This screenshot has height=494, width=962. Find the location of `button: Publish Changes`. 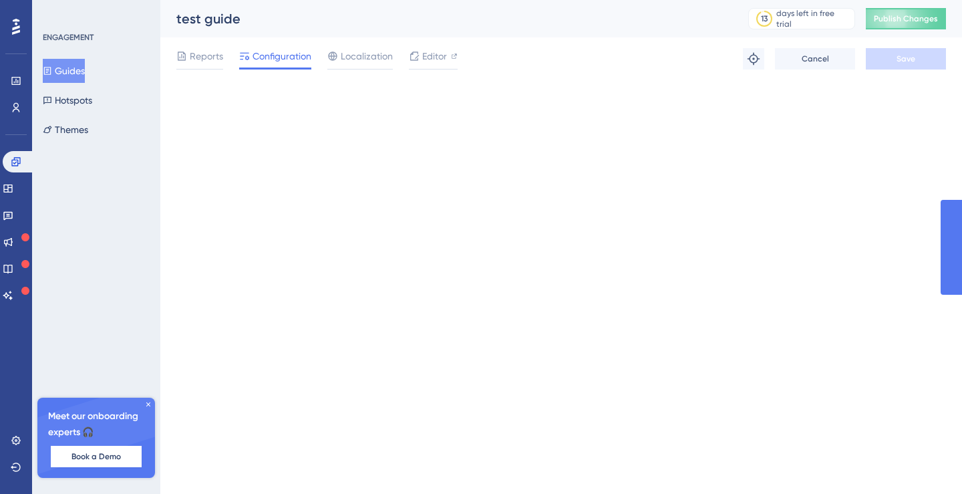

button: Publish Changes is located at coordinates (906, 19).